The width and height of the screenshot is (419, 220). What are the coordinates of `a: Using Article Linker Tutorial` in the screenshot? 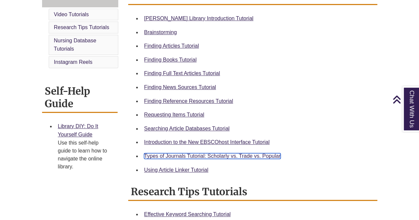 It's located at (176, 170).